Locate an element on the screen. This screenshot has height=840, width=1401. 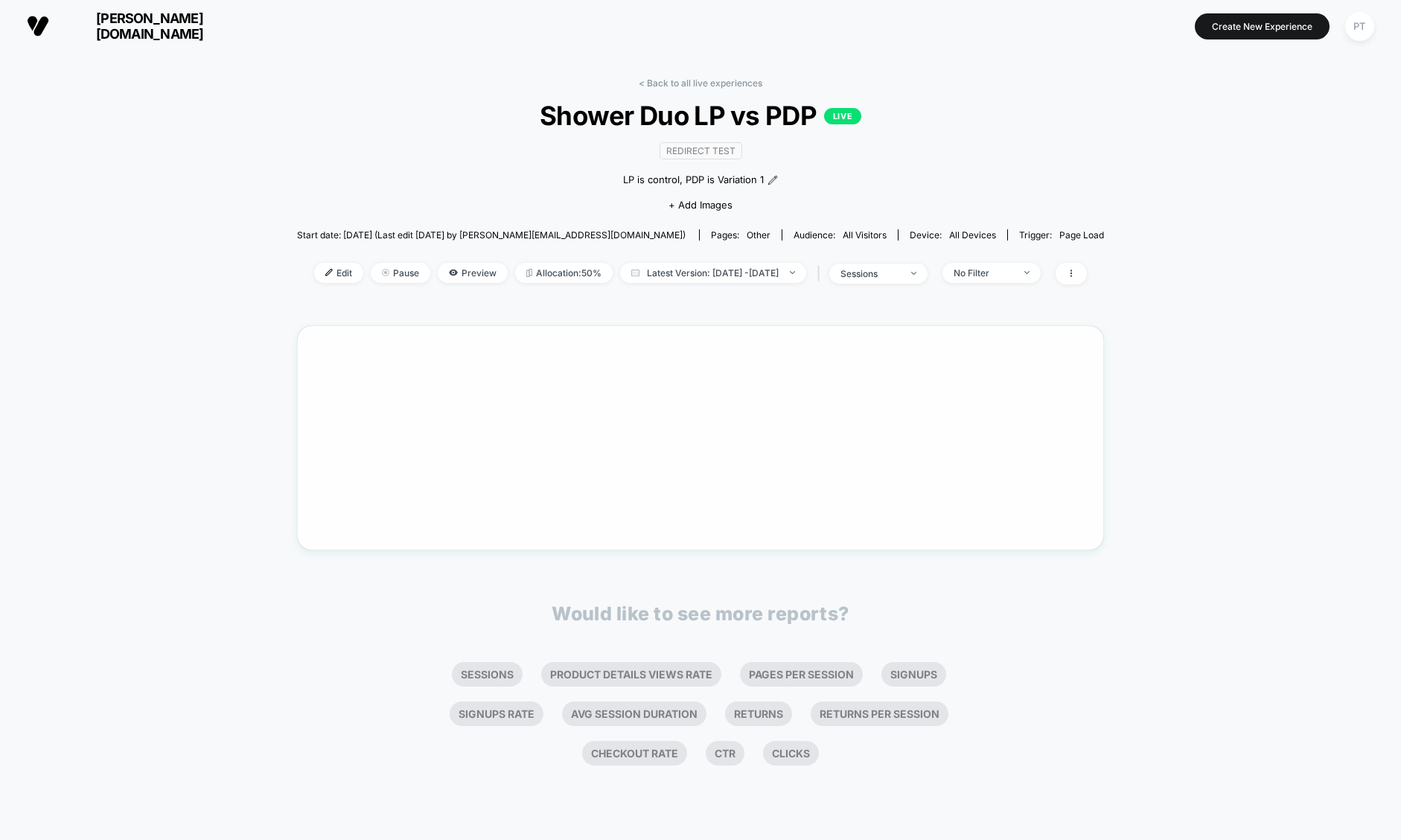
li: Sessions is located at coordinates (487, 674).